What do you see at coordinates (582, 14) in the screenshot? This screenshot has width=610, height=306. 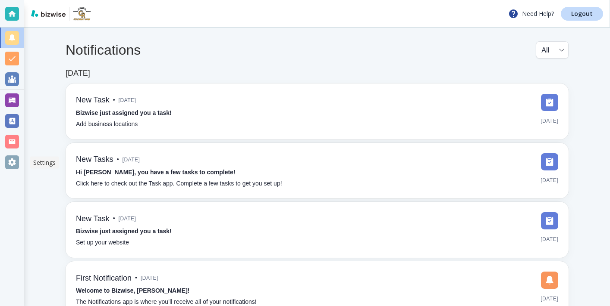 I see `p: Logout` at bounding box center [582, 14].